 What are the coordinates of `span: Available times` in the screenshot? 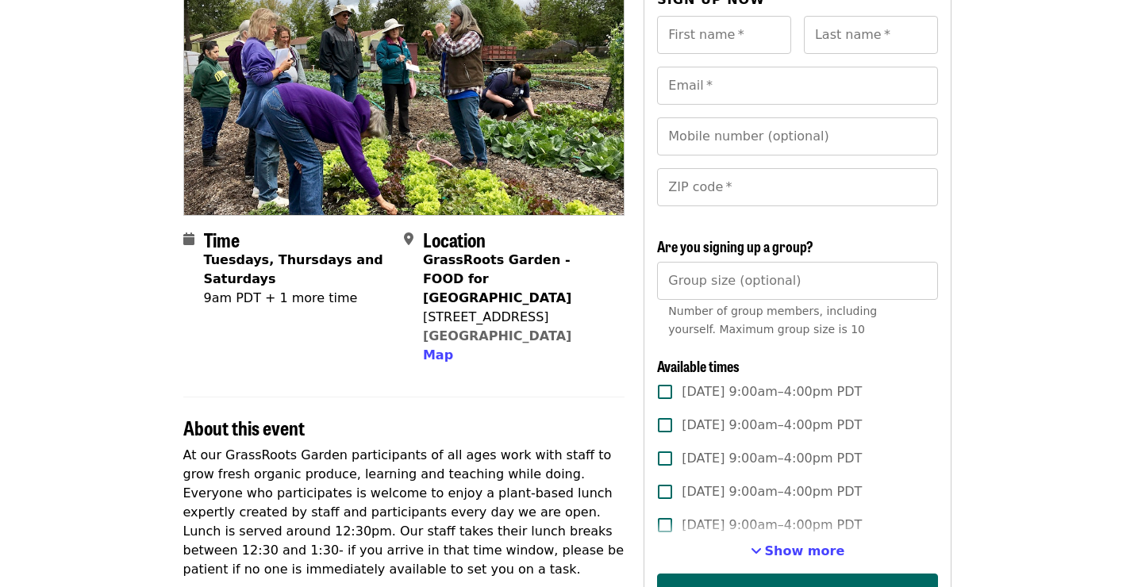 It's located at (698, 366).